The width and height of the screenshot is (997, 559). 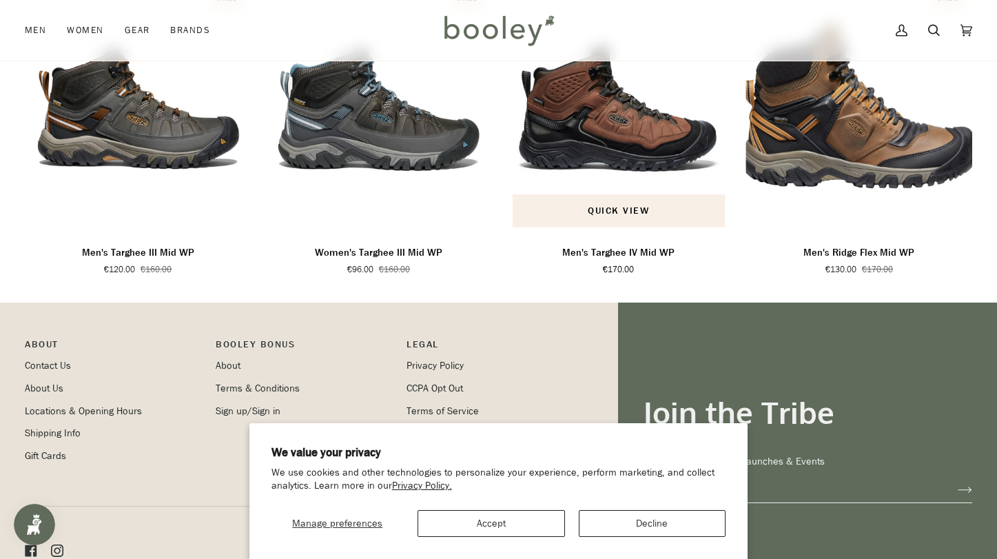 What do you see at coordinates (248, 411) in the screenshot?
I see `a: Sign up/Sign in` at bounding box center [248, 411].